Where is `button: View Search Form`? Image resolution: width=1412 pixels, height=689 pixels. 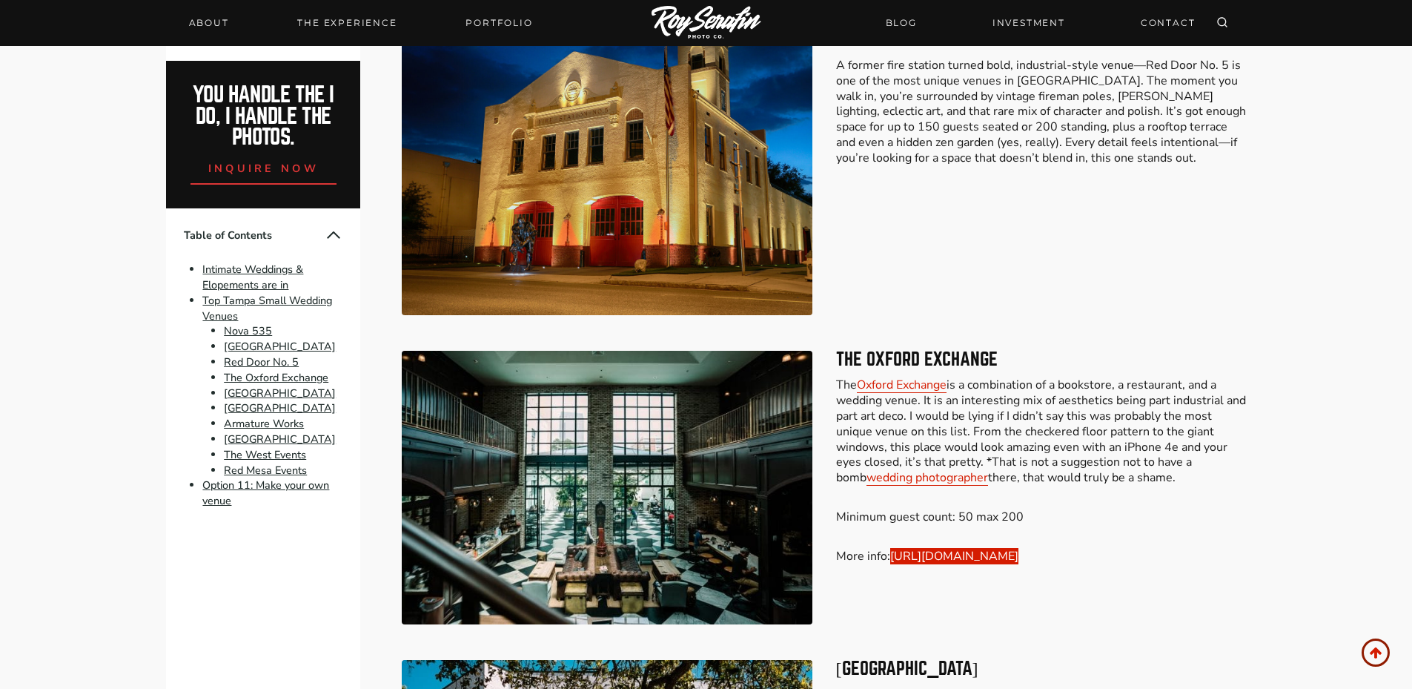
button: View Search Form is located at coordinates (1222, 23).